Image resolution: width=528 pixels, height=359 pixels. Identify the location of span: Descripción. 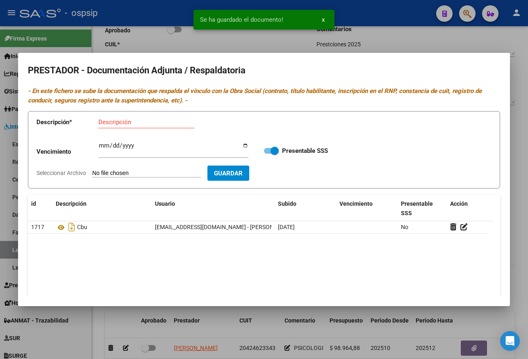
(71, 204).